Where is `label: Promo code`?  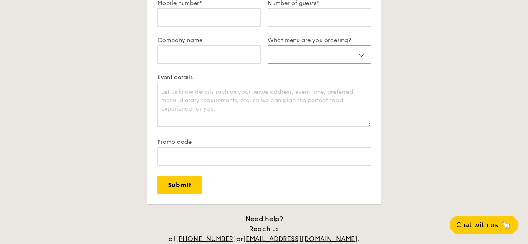 label: Promo code is located at coordinates (264, 142).